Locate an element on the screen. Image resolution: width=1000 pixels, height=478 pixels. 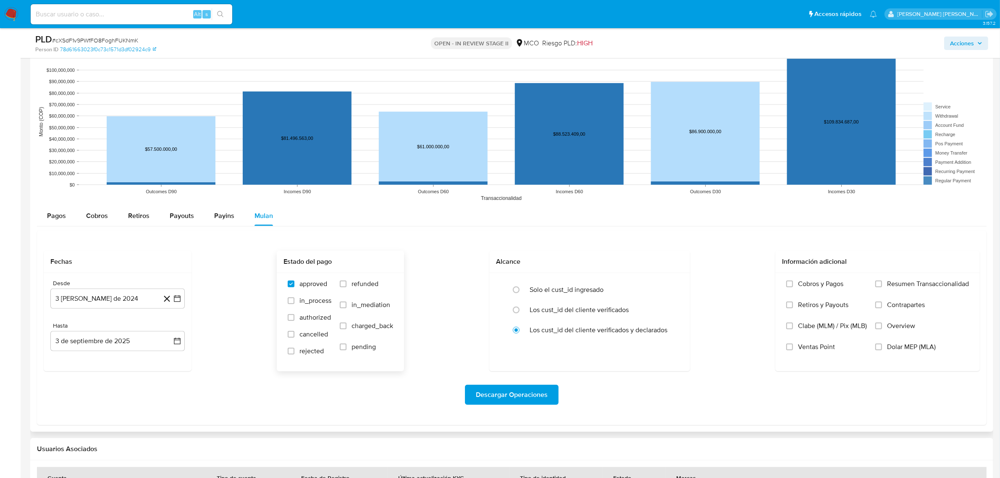
a: 78d61663023f0c73c1571d3df02924c9 is located at coordinates (108, 50).